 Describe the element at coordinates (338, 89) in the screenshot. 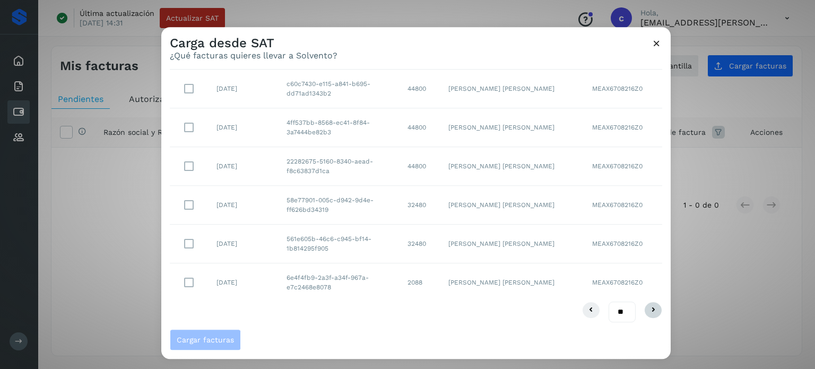

I see `td: c60c7430-e115-a841-b695-dd71ad1343b2` at that location.